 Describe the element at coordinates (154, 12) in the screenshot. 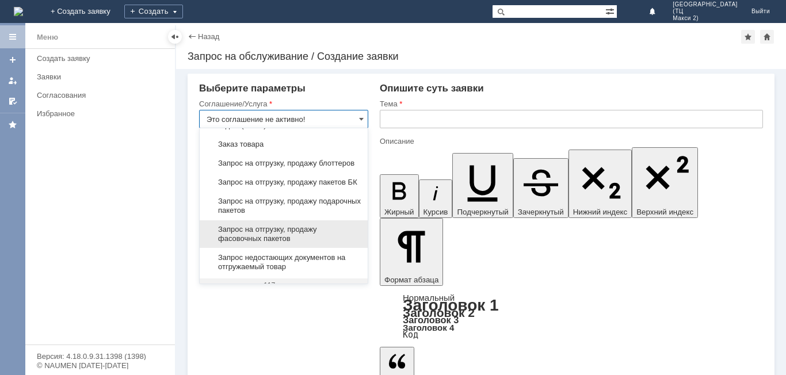

I see `div: Создать` at that location.